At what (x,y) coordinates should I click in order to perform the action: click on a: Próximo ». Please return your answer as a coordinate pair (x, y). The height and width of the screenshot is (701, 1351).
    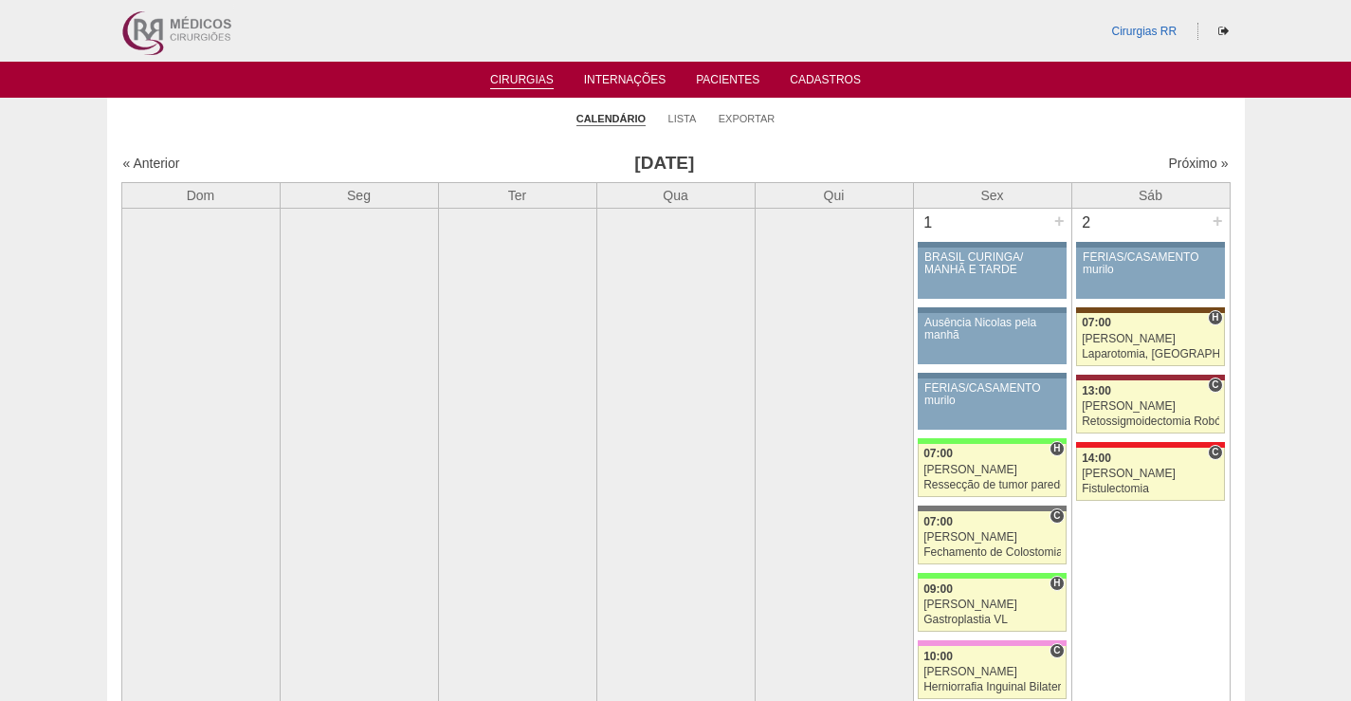
    Looking at the image, I should click on (1197, 163).